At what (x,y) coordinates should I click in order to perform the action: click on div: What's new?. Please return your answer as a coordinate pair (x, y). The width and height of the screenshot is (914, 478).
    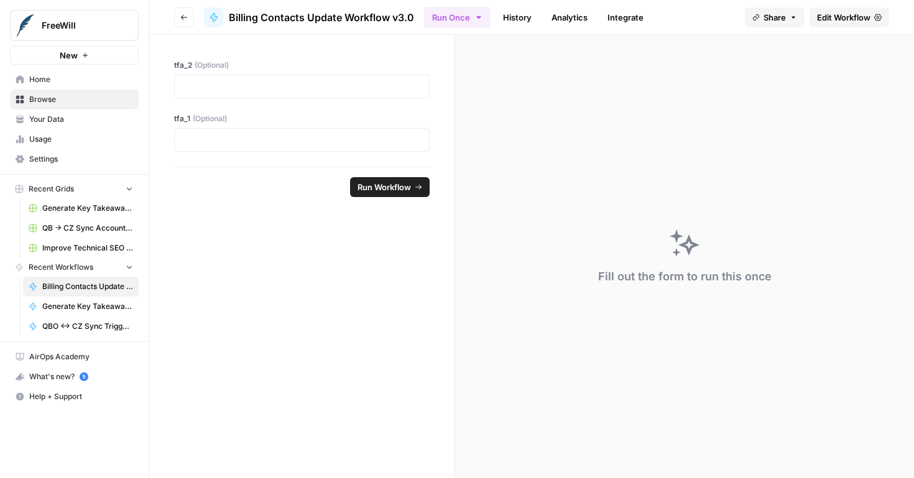
    Looking at the image, I should click on (74, 377).